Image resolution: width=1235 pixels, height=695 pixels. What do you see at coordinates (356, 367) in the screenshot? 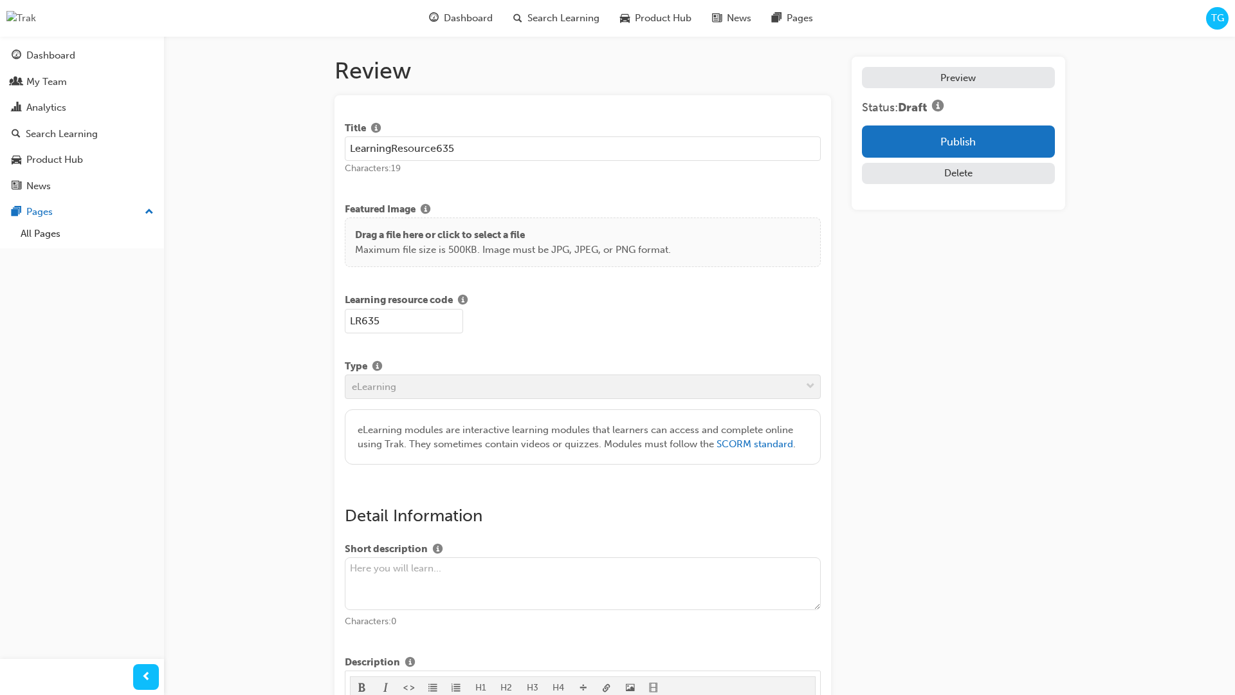
I see `span: Type` at bounding box center [356, 367].